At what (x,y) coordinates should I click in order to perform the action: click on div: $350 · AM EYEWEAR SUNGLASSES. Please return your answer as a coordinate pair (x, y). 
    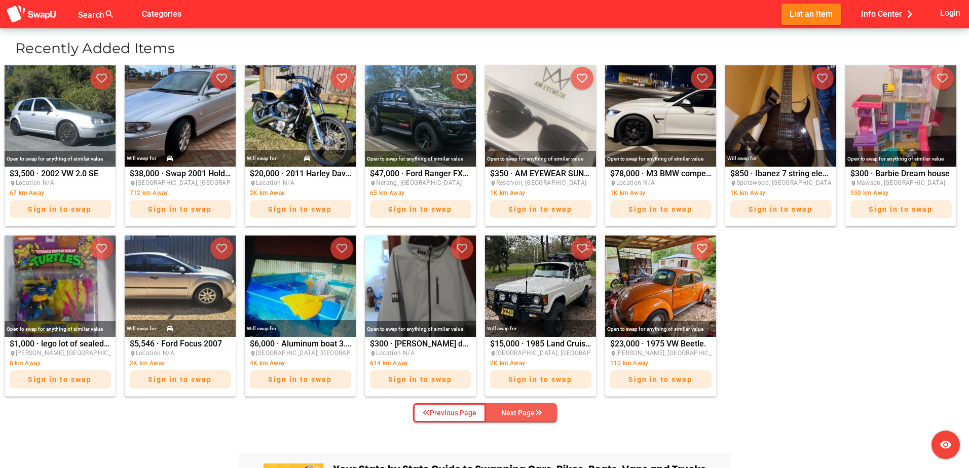
    Looking at the image, I should click on (541, 197).